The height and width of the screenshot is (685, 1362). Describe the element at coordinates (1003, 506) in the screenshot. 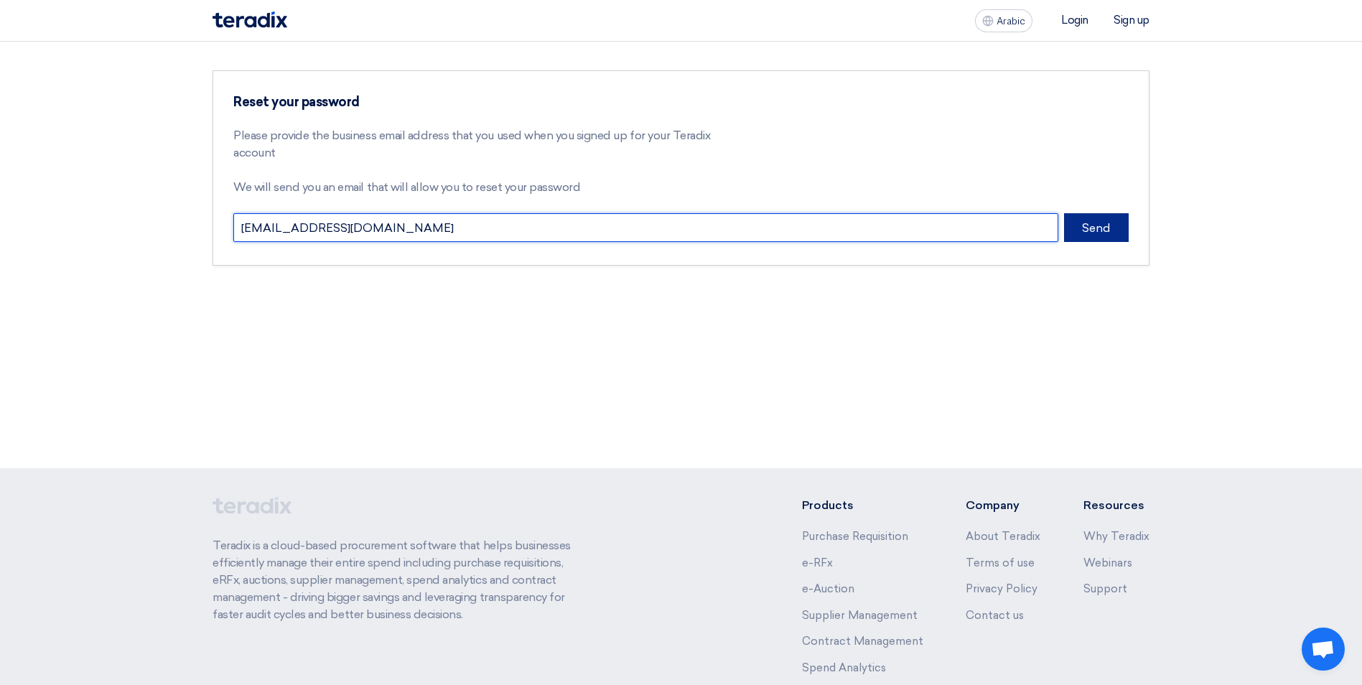

I see `li: Company` at that location.